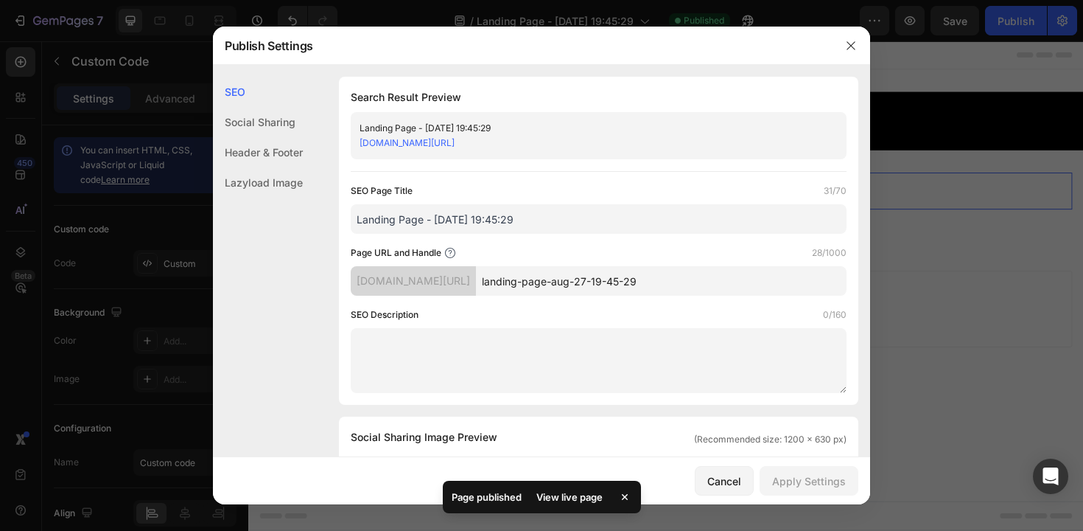  Describe the element at coordinates (552, 275) in the screenshot. I see `div: Add blank section` at that location.